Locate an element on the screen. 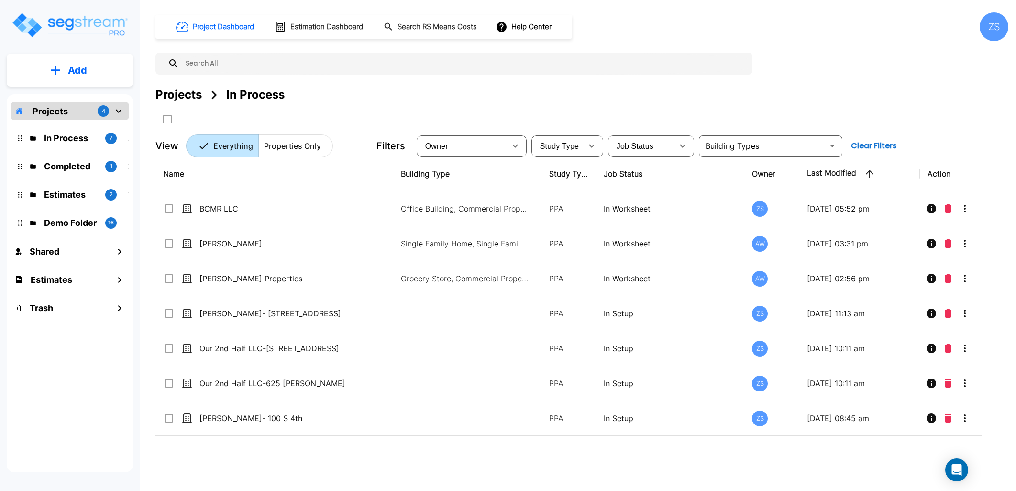 Image resolution: width=1016 pixels, height=491 pixels. button: Everything is located at coordinates (222, 146).